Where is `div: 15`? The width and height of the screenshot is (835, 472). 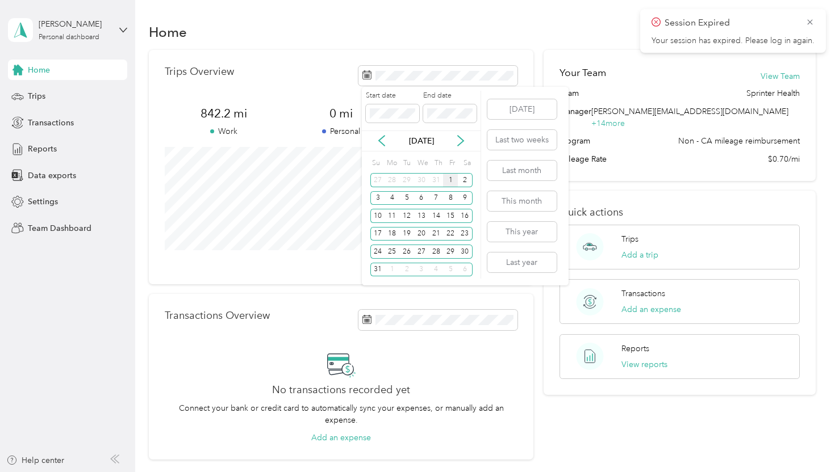 div: 15 is located at coordinates (450, 216).